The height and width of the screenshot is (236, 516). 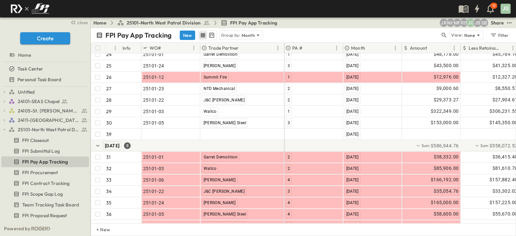 What do you see at coordinates (288, 157) in the screenshot?
I see `span: 2` at bounding box center [288, 157].